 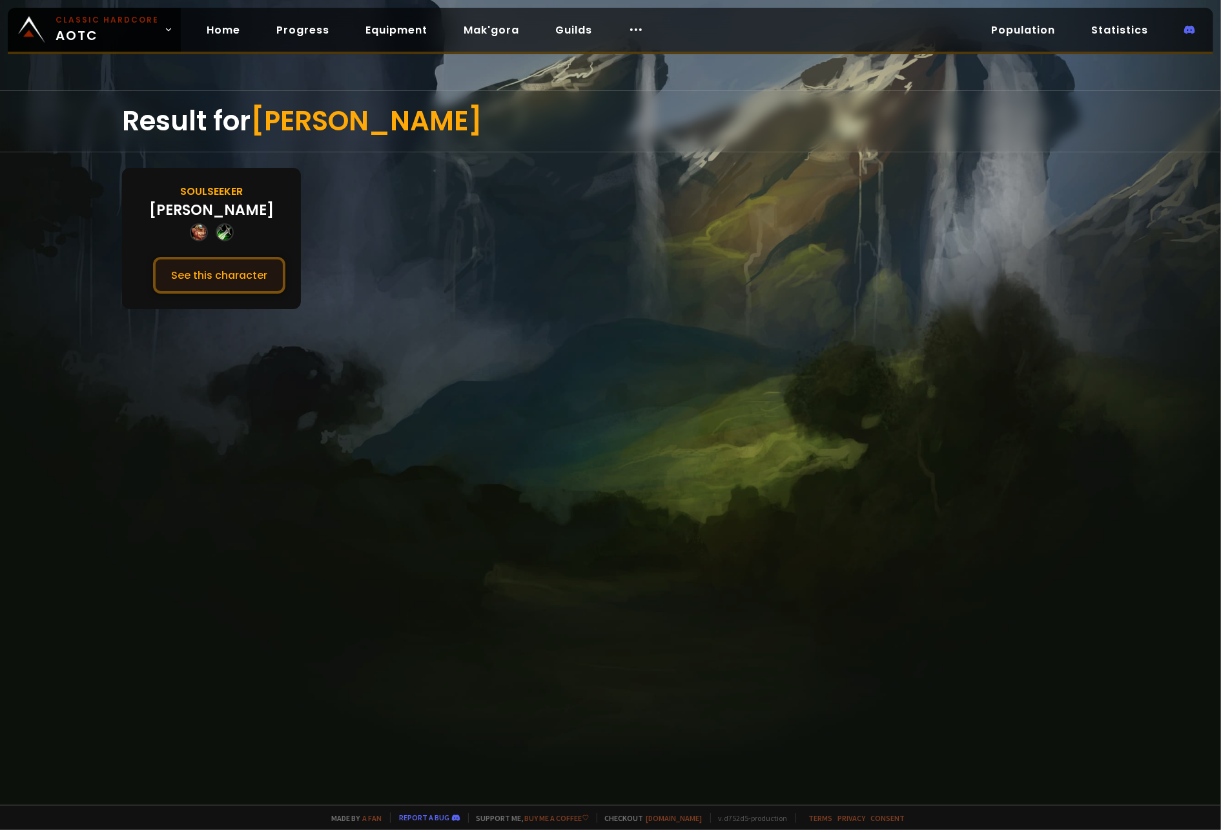 What do you see at coordinates (425, 818) in the screenshot?
I see `a: Report a bug` at bounding box center [425, 818].